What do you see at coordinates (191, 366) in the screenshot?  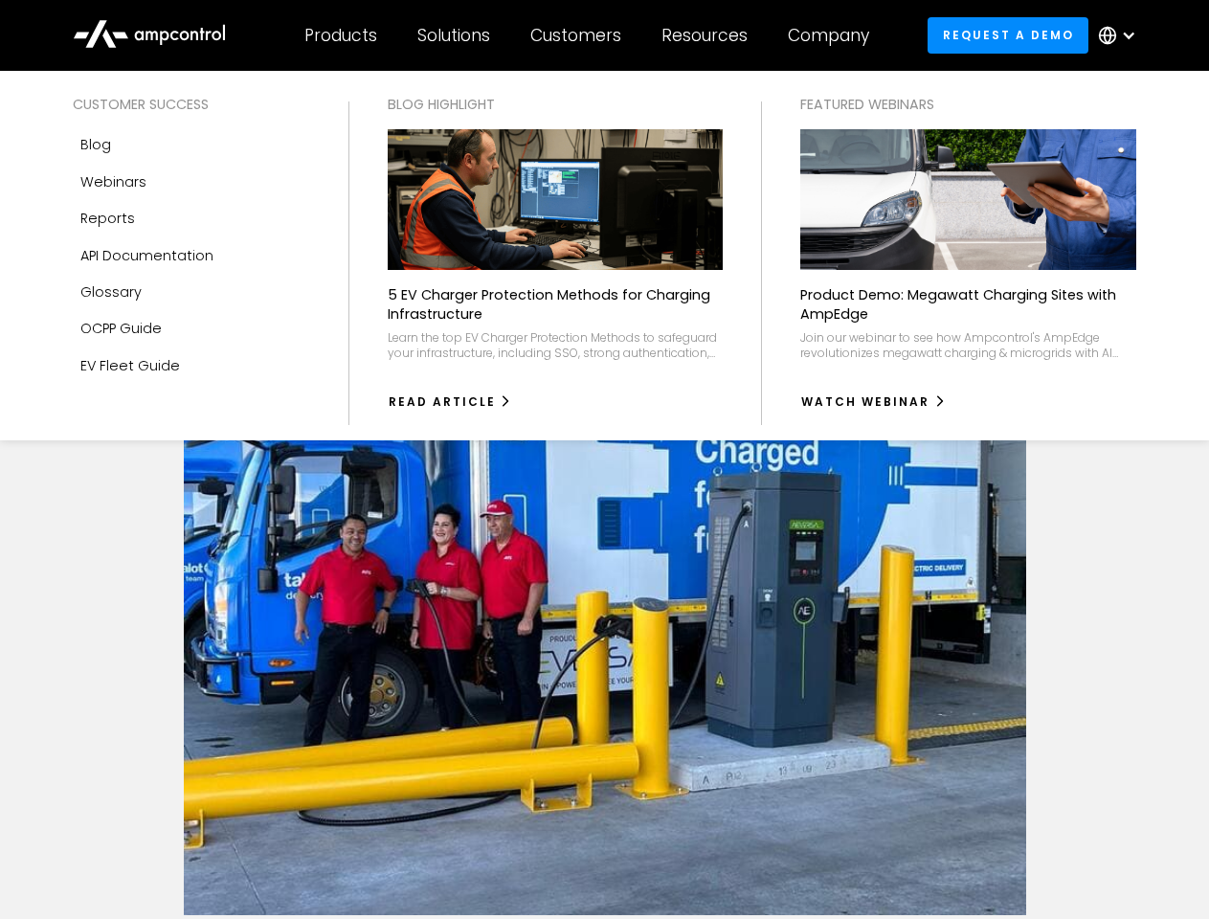 I see `a: EV Fleet Guide` at bounding box center [191, 366].